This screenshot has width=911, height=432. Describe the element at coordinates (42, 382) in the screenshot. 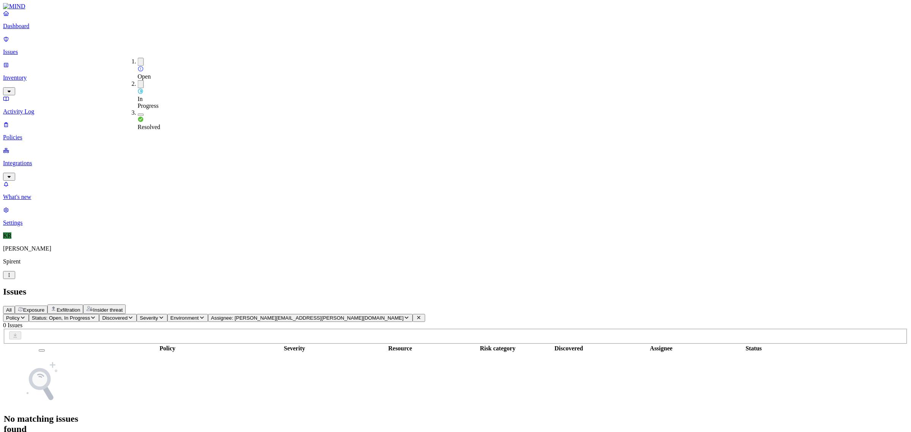

I see `img: NoSearchResult` at that location.